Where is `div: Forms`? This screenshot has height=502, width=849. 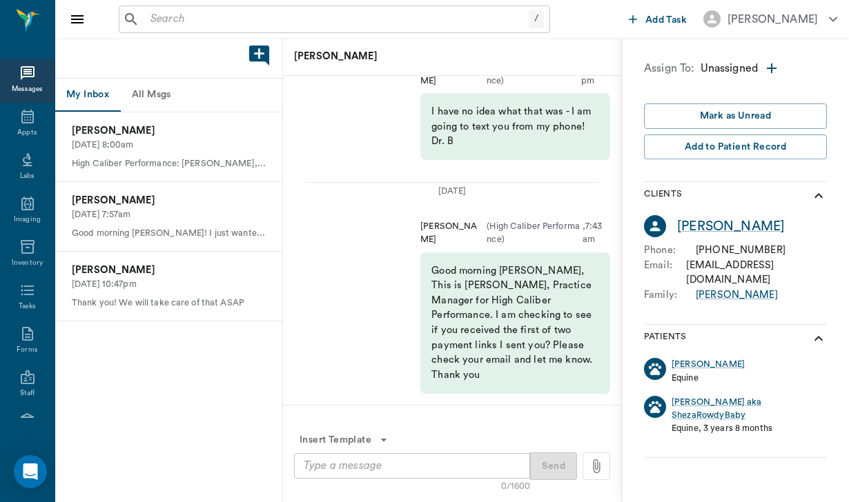
div: Forms is located at coordinates (27, 350).